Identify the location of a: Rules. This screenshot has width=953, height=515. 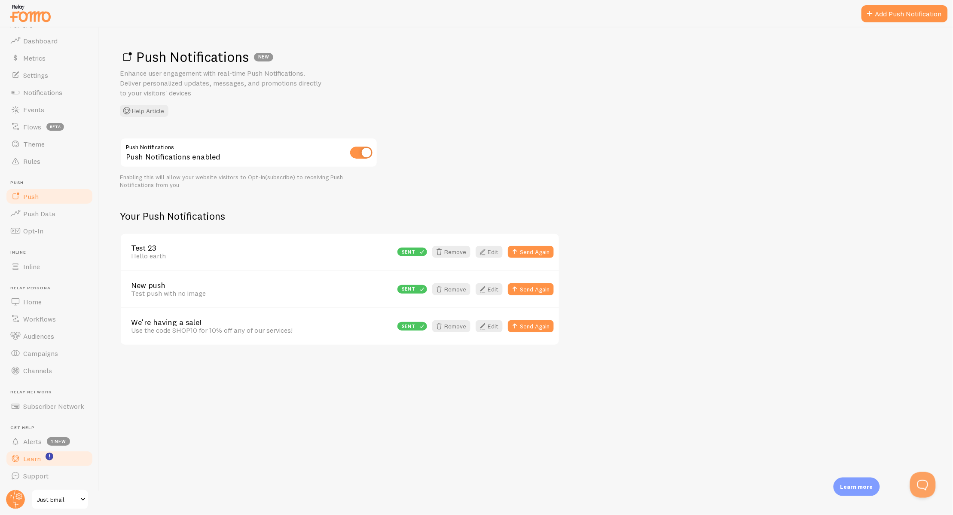
(49, 161).